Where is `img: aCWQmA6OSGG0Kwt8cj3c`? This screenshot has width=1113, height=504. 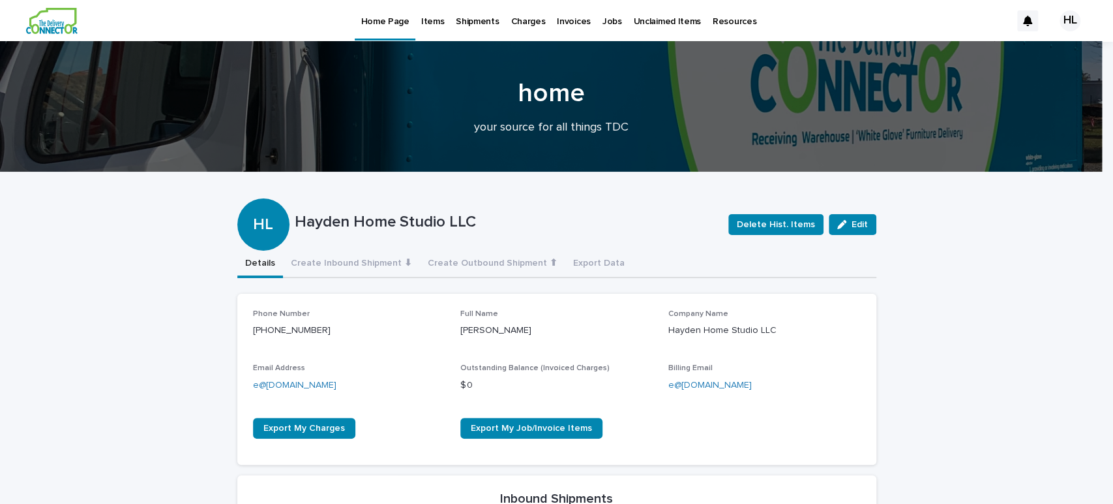
img: aCWQmA6OSGG0Kwt8cj3c is located at coordinates (52, 21).